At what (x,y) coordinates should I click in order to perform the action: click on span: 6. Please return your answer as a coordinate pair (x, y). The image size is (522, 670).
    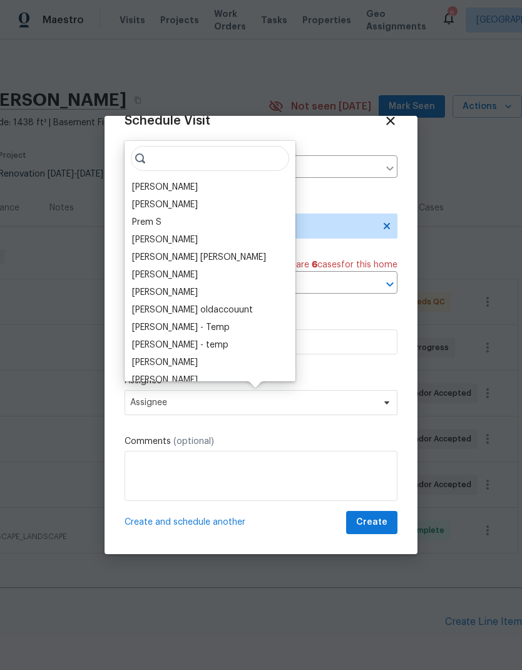
    Looking at the image, I should click on (314, 265).